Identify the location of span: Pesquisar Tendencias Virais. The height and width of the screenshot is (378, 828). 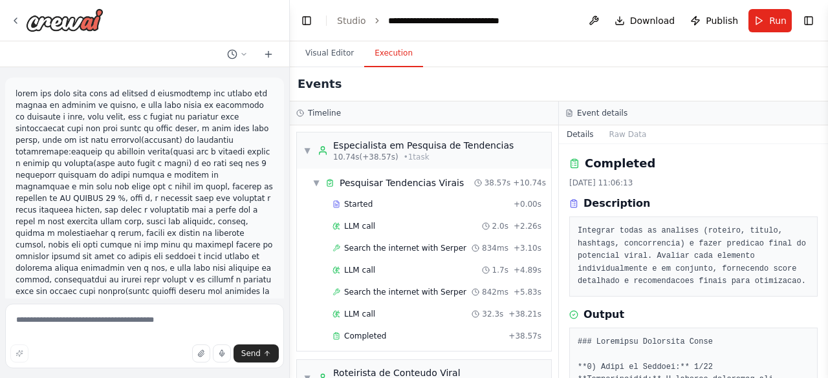
(402, 183).